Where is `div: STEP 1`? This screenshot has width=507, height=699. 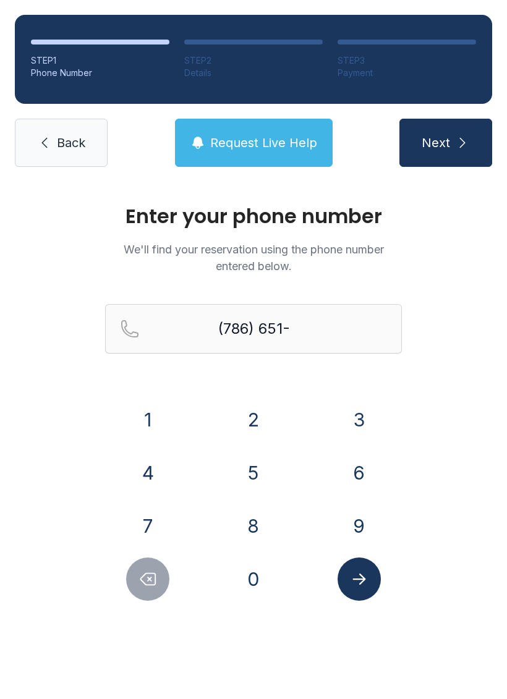 div: STEP 1 is located at coordinates (100, 61).